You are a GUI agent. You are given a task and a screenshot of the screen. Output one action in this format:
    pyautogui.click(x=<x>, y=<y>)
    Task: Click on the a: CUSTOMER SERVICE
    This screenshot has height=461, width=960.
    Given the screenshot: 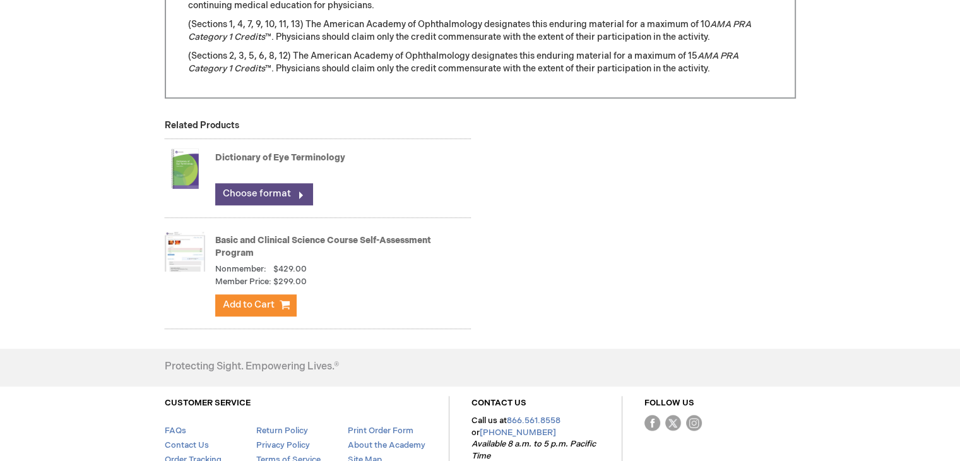 What is the action you would take?
    pyautogui.click(x=208, y=403)
    